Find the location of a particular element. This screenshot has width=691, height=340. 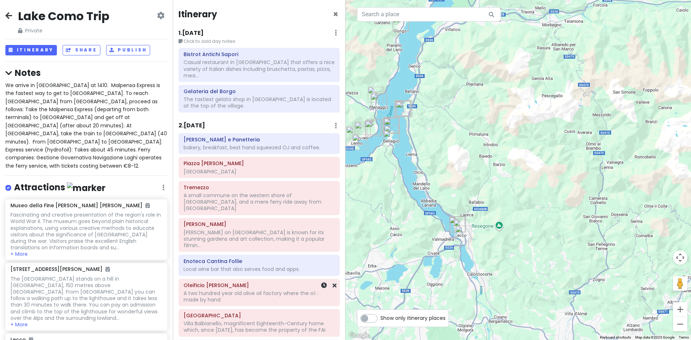

button: Publish is located at coordinates (128, 50).